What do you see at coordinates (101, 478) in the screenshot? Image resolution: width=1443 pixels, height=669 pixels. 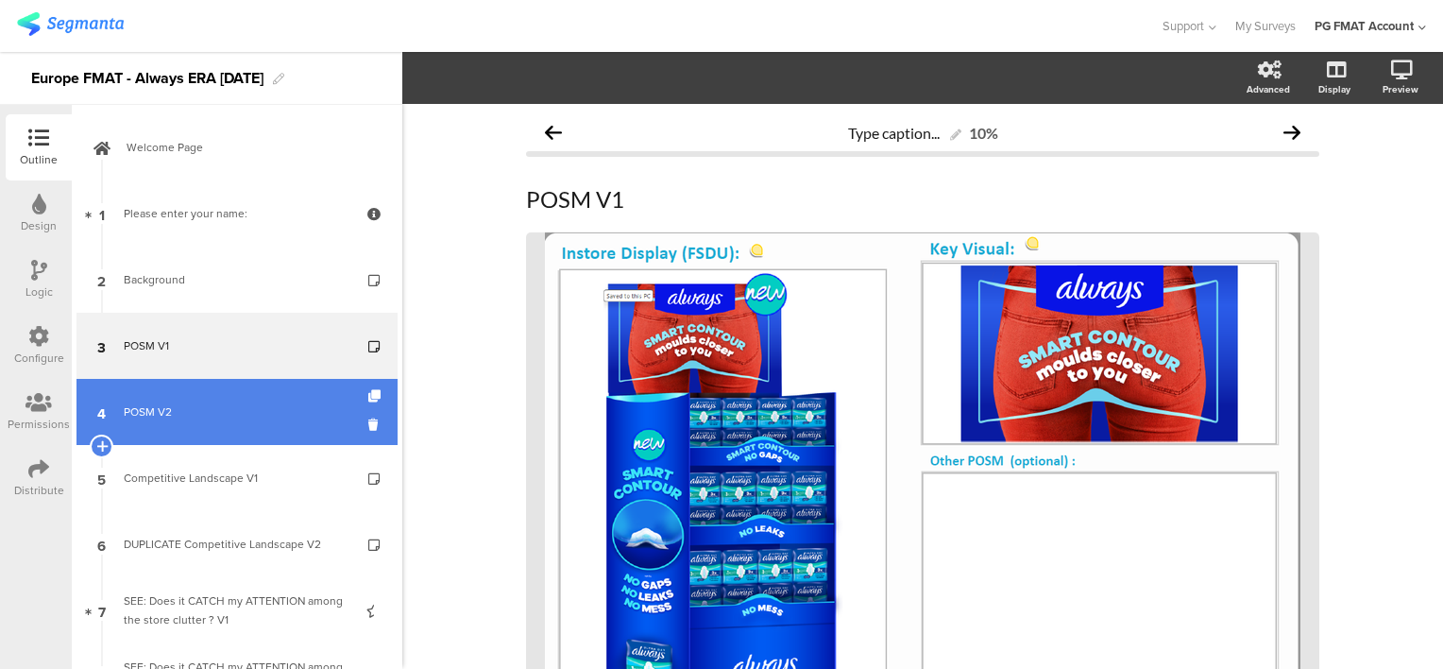 I see `span: 5` at bounding box center [101, 478].